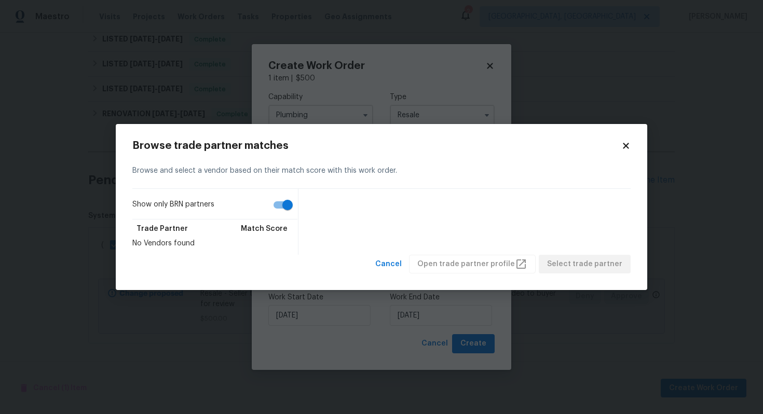  I want to click on span: Show only BRN partners, so click(173, 204).